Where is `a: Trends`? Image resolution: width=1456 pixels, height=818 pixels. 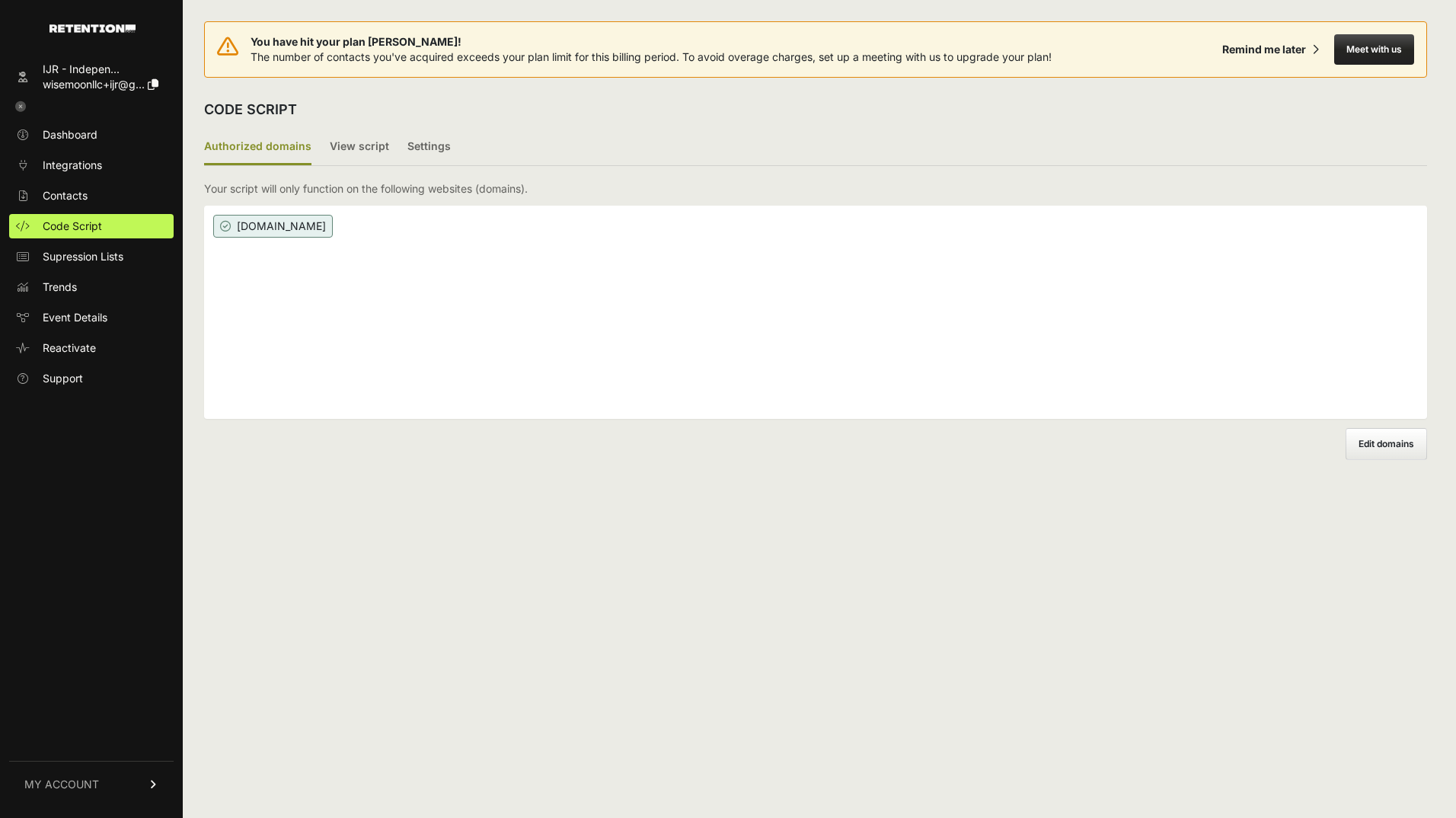
a: Trends is located at coordinates (91, 287).